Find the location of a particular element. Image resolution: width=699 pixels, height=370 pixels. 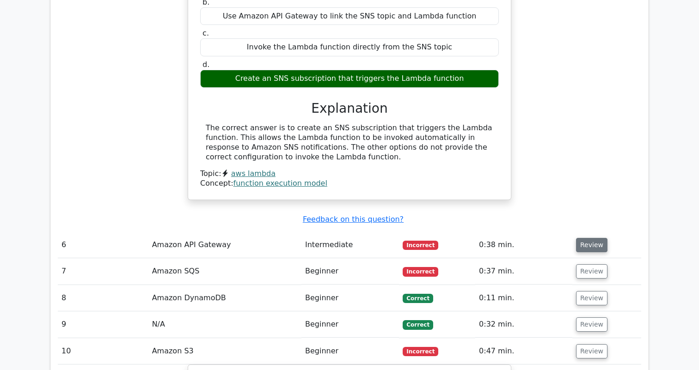

td: 0:38 min. is located at coordinates (524, 245).